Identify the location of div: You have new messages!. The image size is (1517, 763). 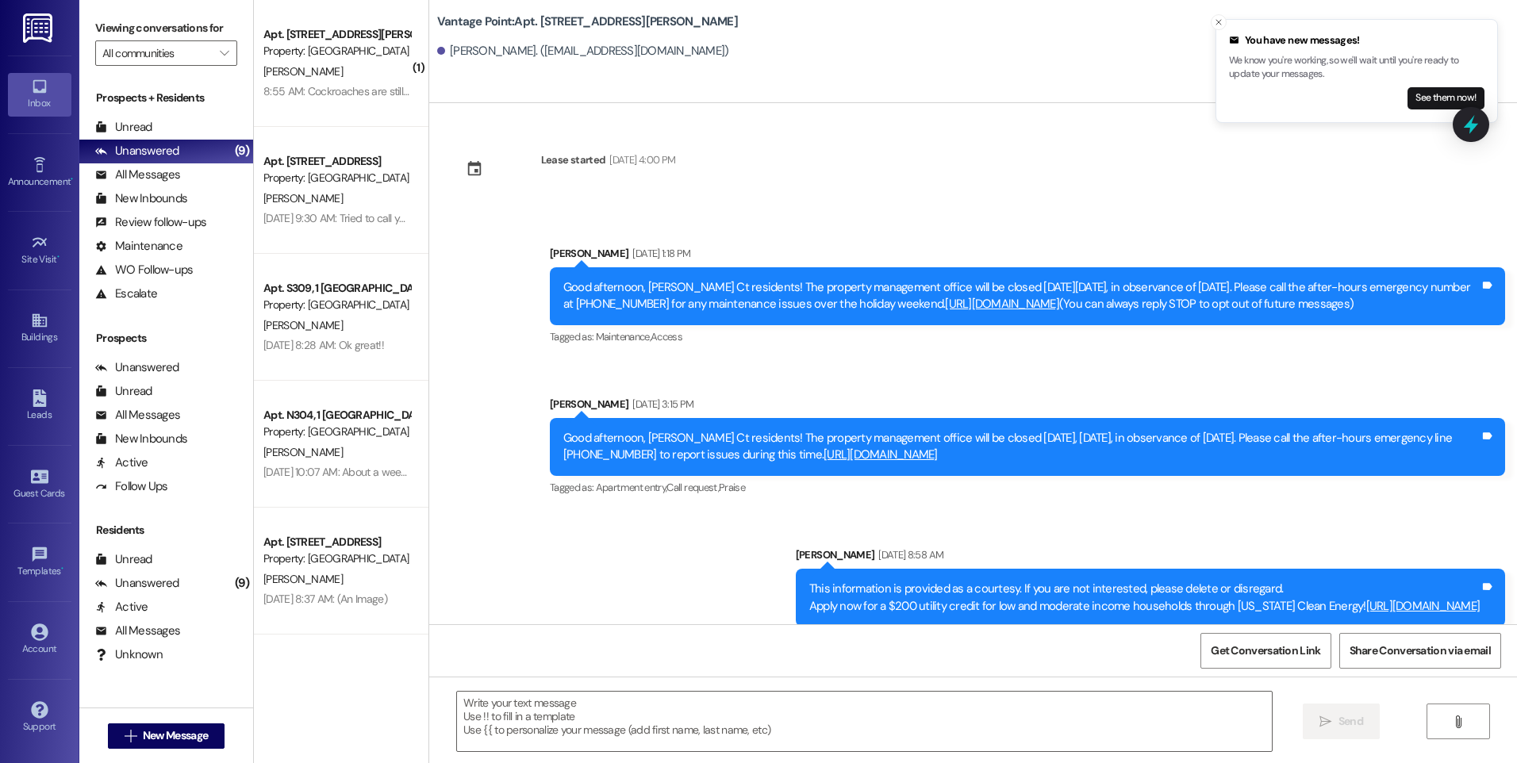
(1357, 40).